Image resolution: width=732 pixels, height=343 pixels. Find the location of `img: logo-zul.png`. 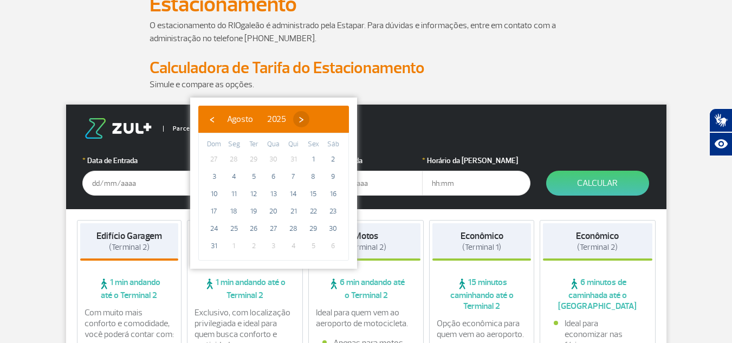

img: logo-zul.png is located at coordinates (118, 128).